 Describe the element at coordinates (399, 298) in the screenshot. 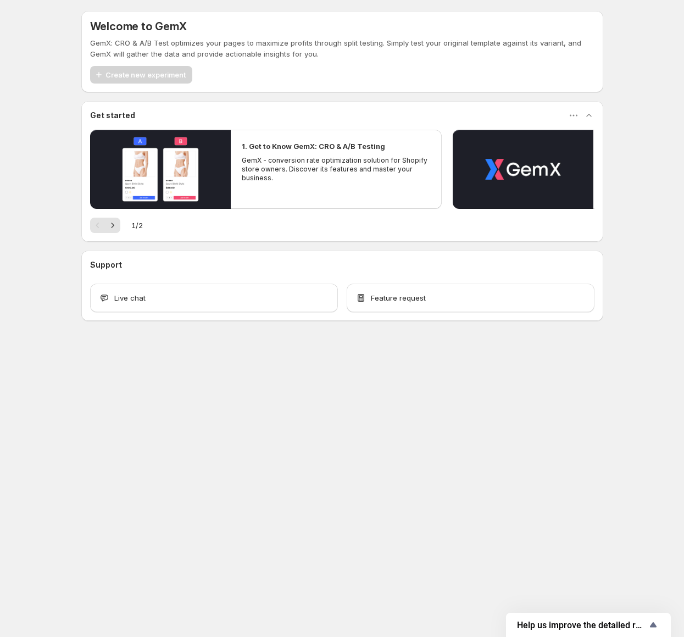

I see `span: Feature request` at that location.